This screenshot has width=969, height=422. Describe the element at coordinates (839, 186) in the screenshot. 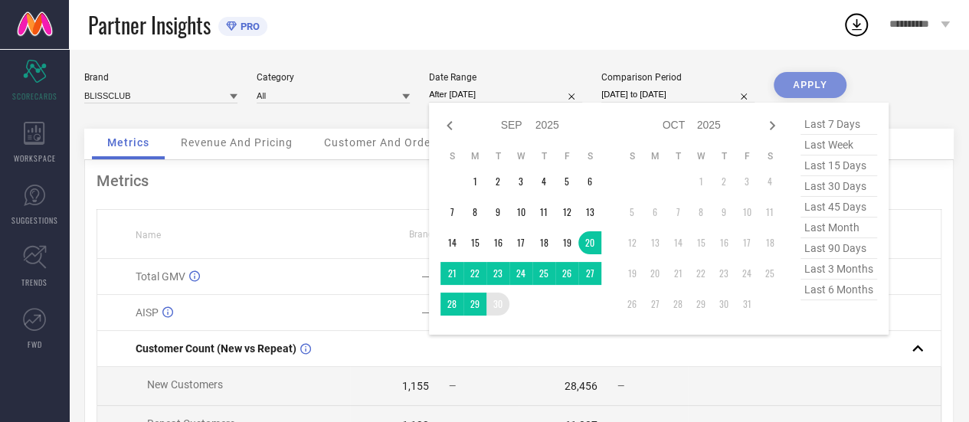

I see `span: last 30 days` at that location.